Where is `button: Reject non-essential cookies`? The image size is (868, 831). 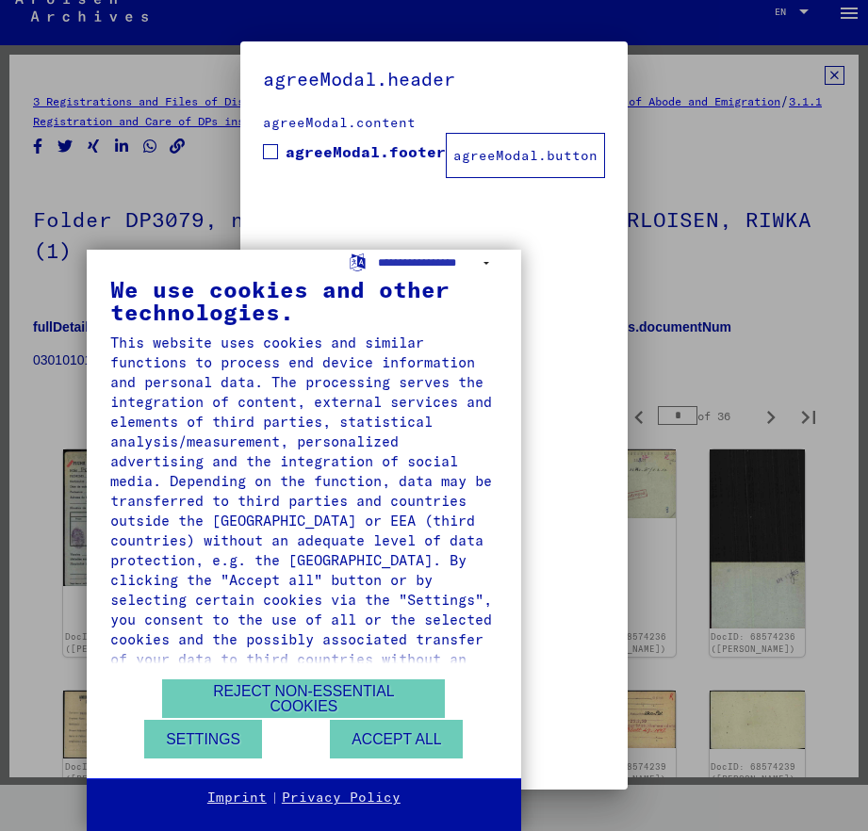
button: Reject non-essential cookies is located at coordinates (303, 698).